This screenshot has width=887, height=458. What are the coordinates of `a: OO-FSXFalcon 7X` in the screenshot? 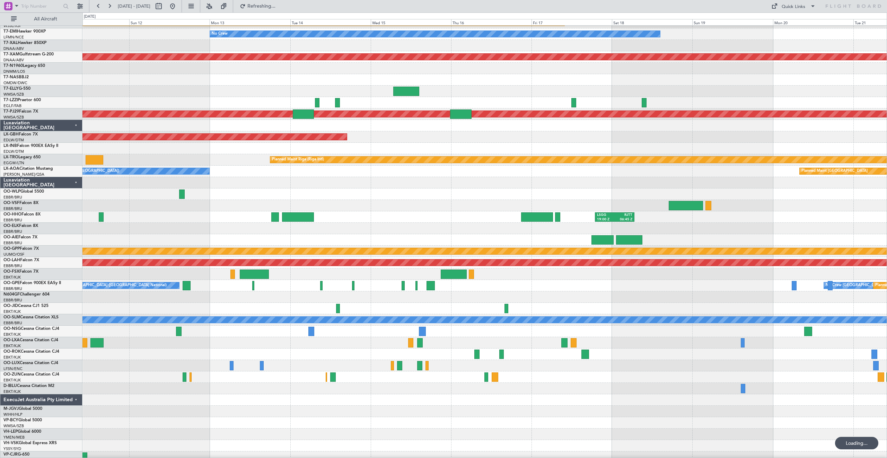 It's located at (21, 272).